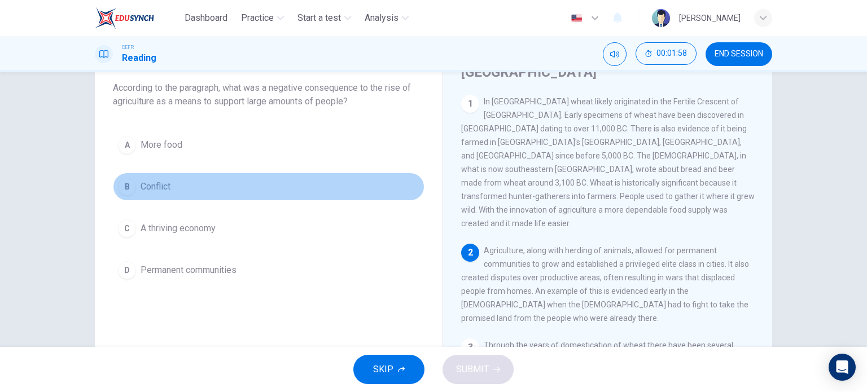 This screenshot has width=867, height=392. What do you see at coordinates (614, 54) in the screenshot?
I see `div: Mute` at bounding box center [614, 54].